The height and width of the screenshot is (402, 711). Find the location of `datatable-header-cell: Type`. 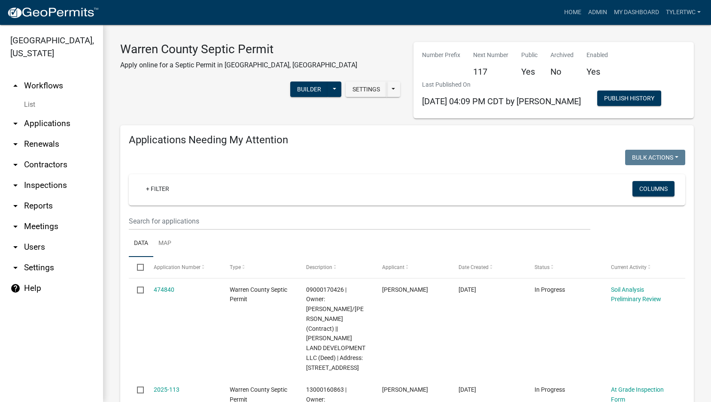

datatable-header-cell: Type is located at coordinates (260, 267).